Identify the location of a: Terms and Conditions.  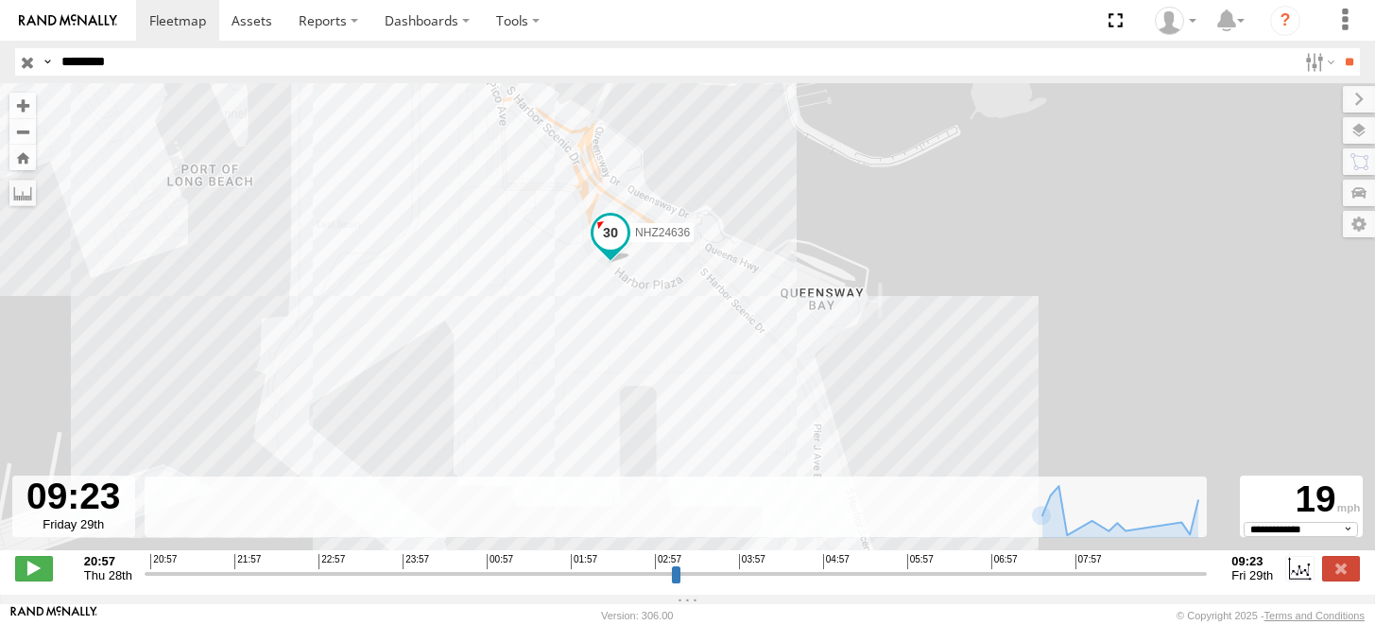
(1314, 615).